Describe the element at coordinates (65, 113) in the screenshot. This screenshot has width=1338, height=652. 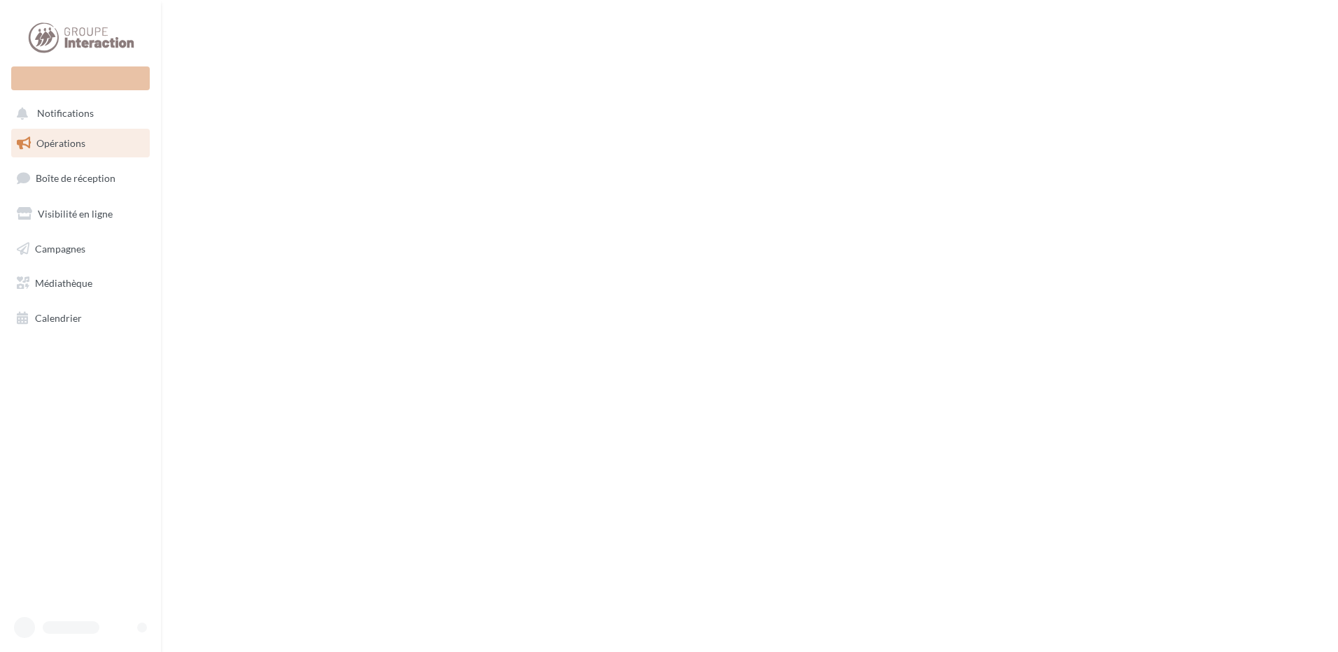
I see `span: Notifications` at that location.